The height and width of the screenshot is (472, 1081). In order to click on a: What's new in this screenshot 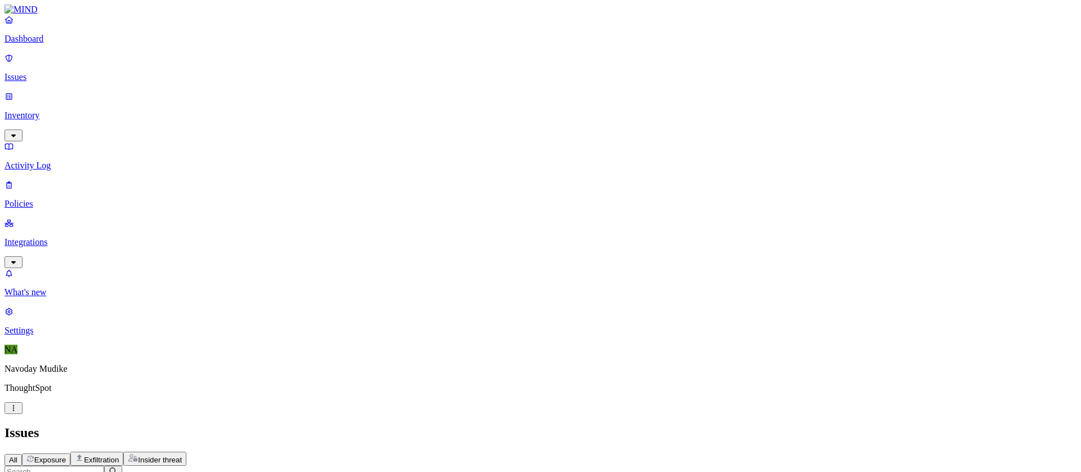, I will do `click(540, 283)`.